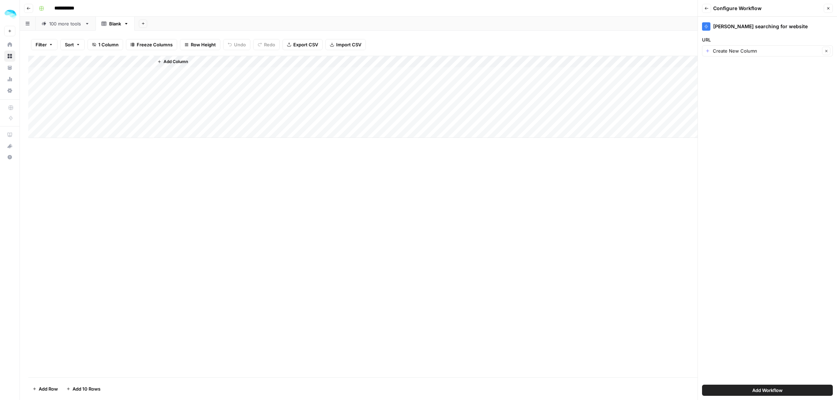  I want to click on span: Row Height, so click(203, 45).